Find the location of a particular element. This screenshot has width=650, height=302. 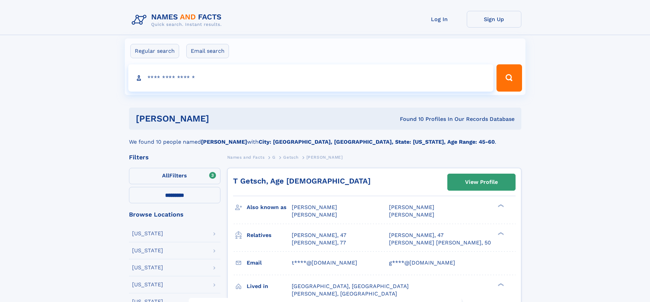

a: Names and Facts is located at coordinates (246, 157).